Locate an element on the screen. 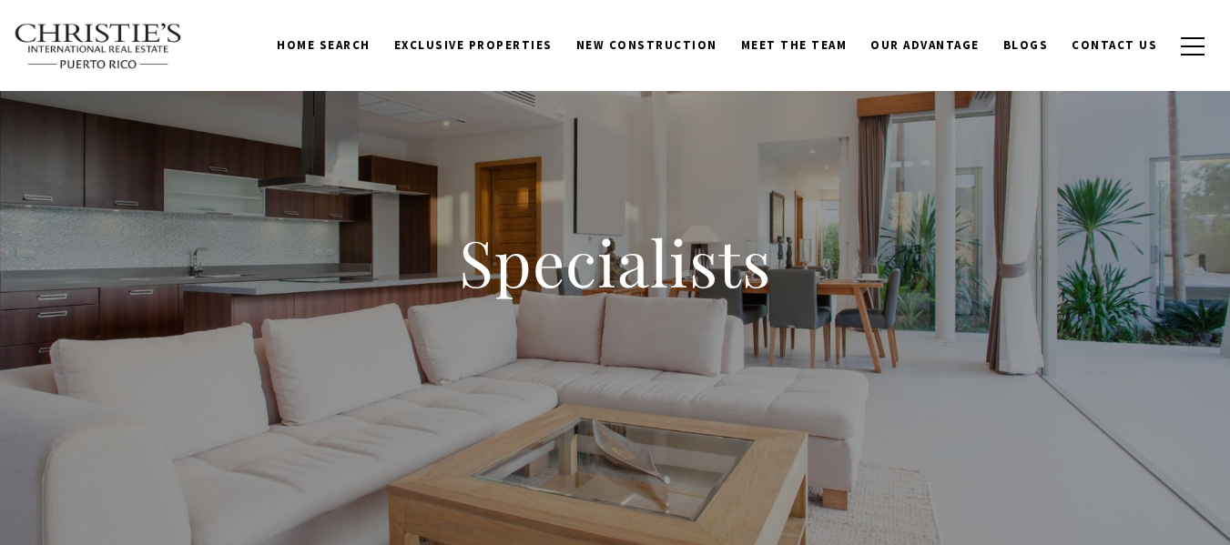 The height and width of the screenshot is (545, 1230). span: Exclusive Properties is located at coordinates (474, 45).